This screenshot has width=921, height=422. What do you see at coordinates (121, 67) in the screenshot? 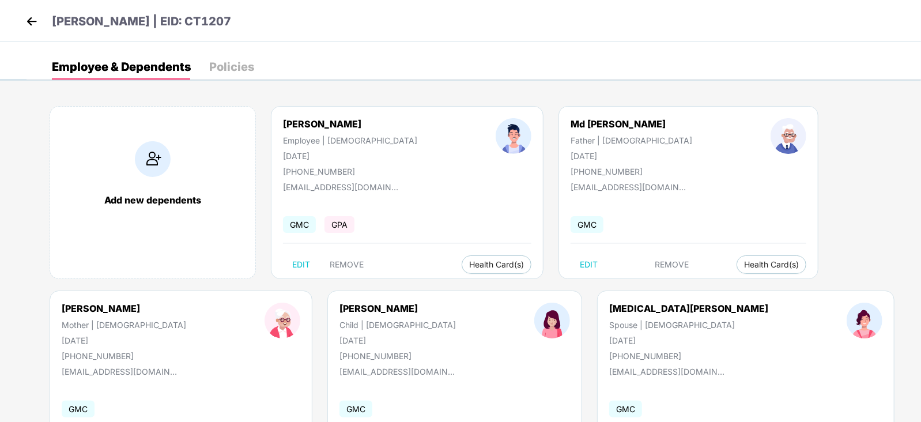
I see `div: Employee & Dependents` at bounding box center [121, 67].